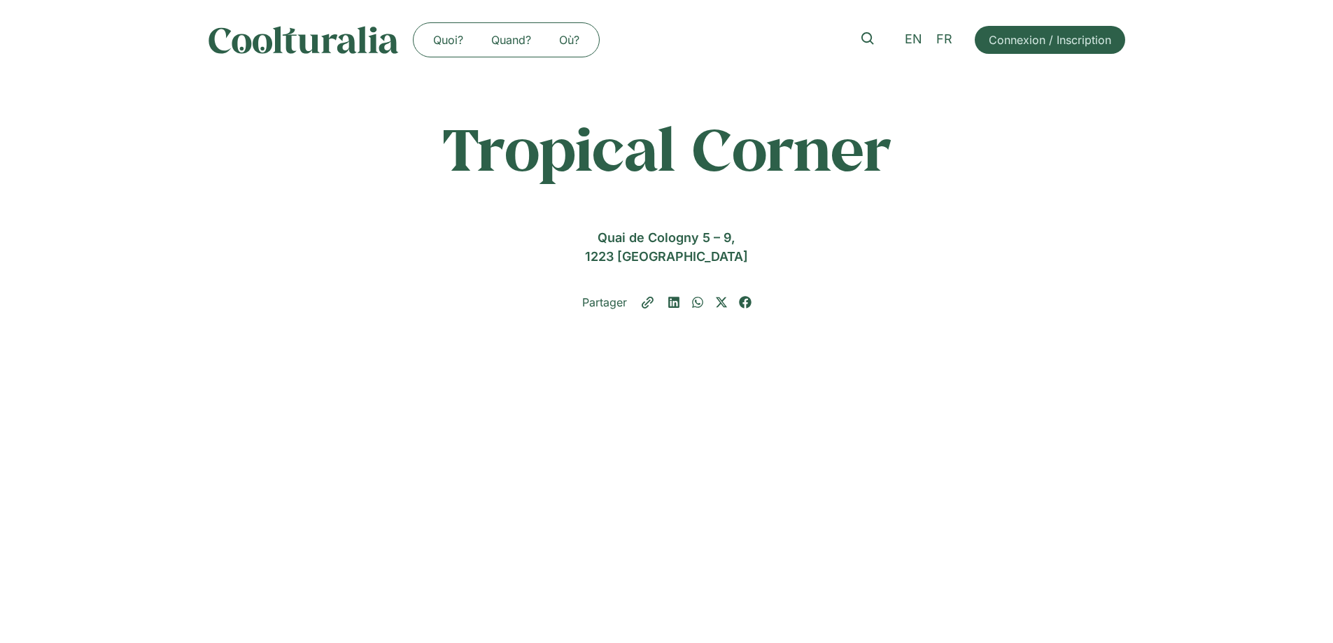 The width and height of the screenshot is (1333, 643). What do you see at coordinates (698, 302) in the screenshot?
I see `div: Partager sur whatsapp` at bounding box center [698, 302].